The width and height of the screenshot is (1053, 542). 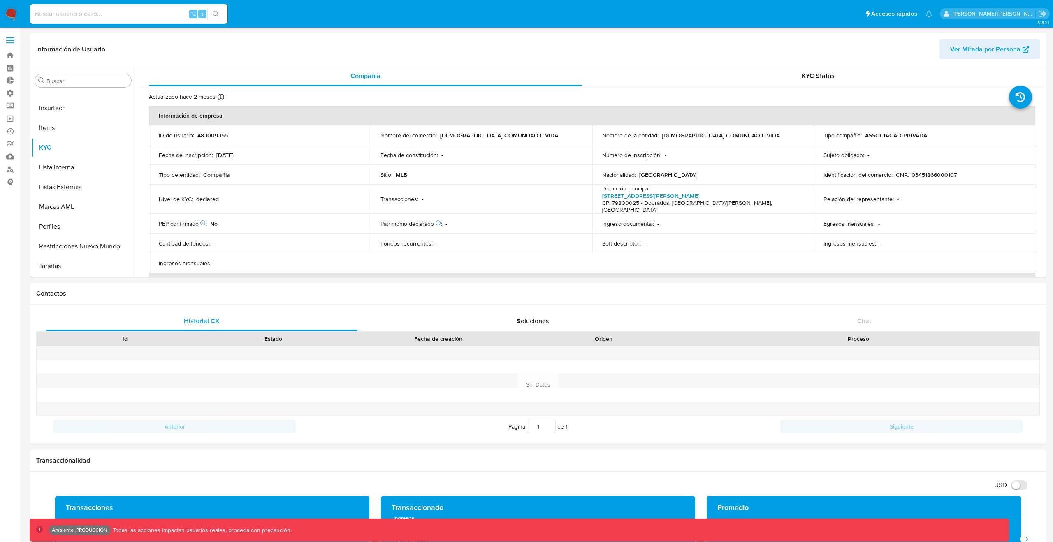 What do you see at coordinates (401, 175) in the screenshot?
I see `p: MLB` at bounding box center [401, 175].